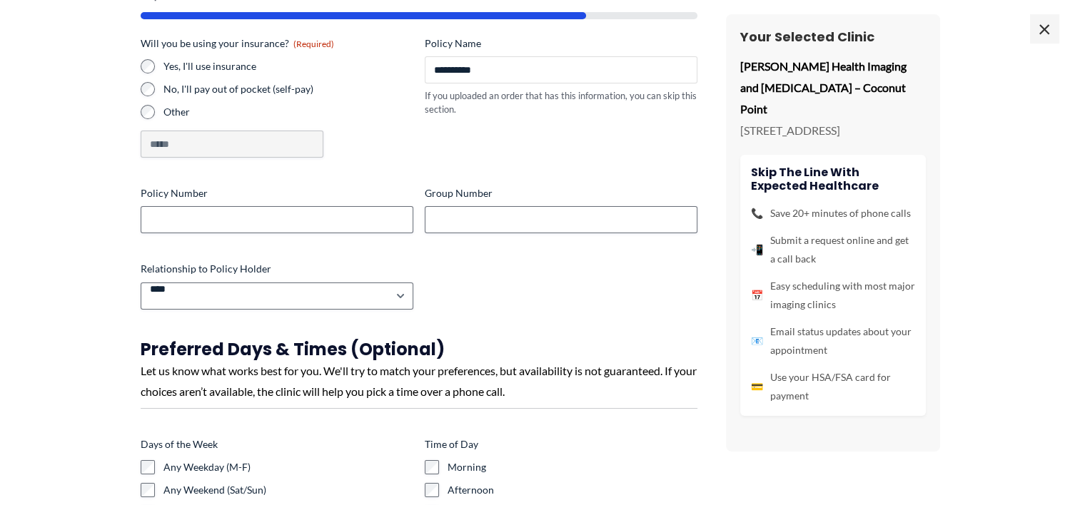 This screenshot has width=1080, height=505. Describe the element at coordinates (237, 44) in the screenshot. I see `legend: Will you be using your insurance?` at that location.